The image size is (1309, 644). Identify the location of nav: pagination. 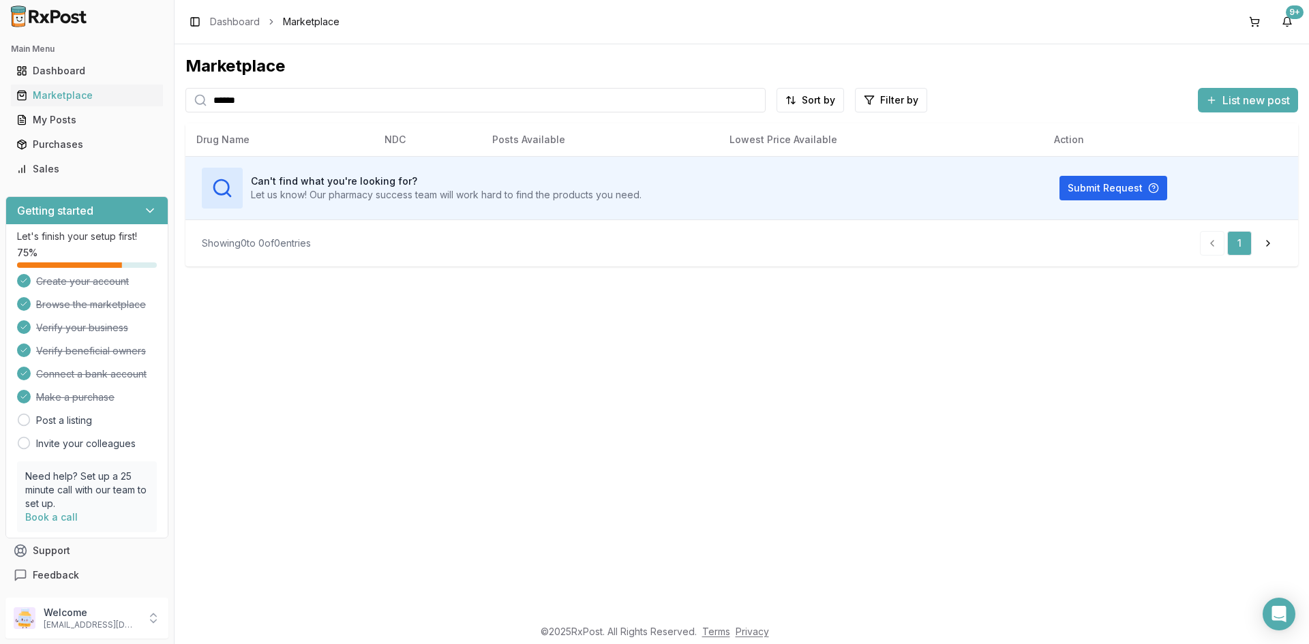
(1240, 243).